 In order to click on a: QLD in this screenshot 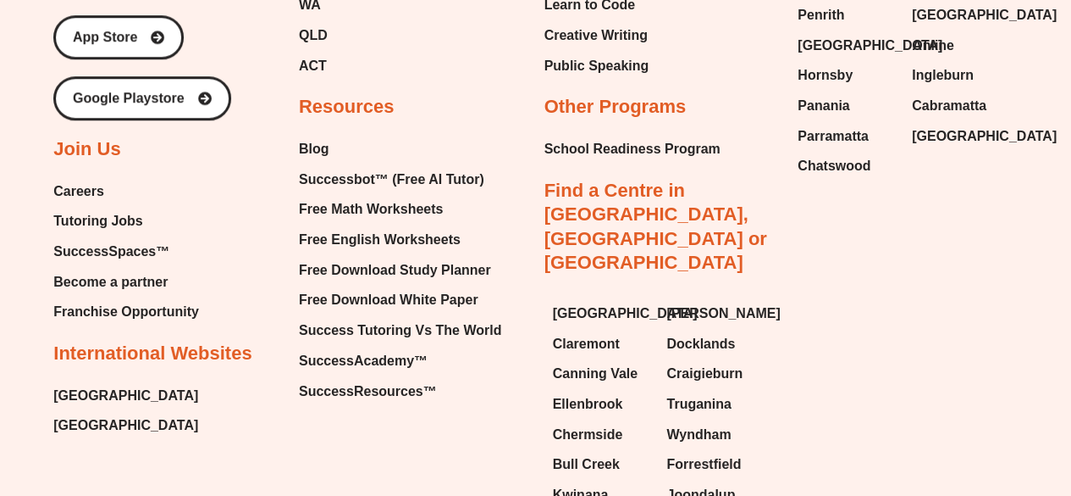, I will do `click(371, 36)`.